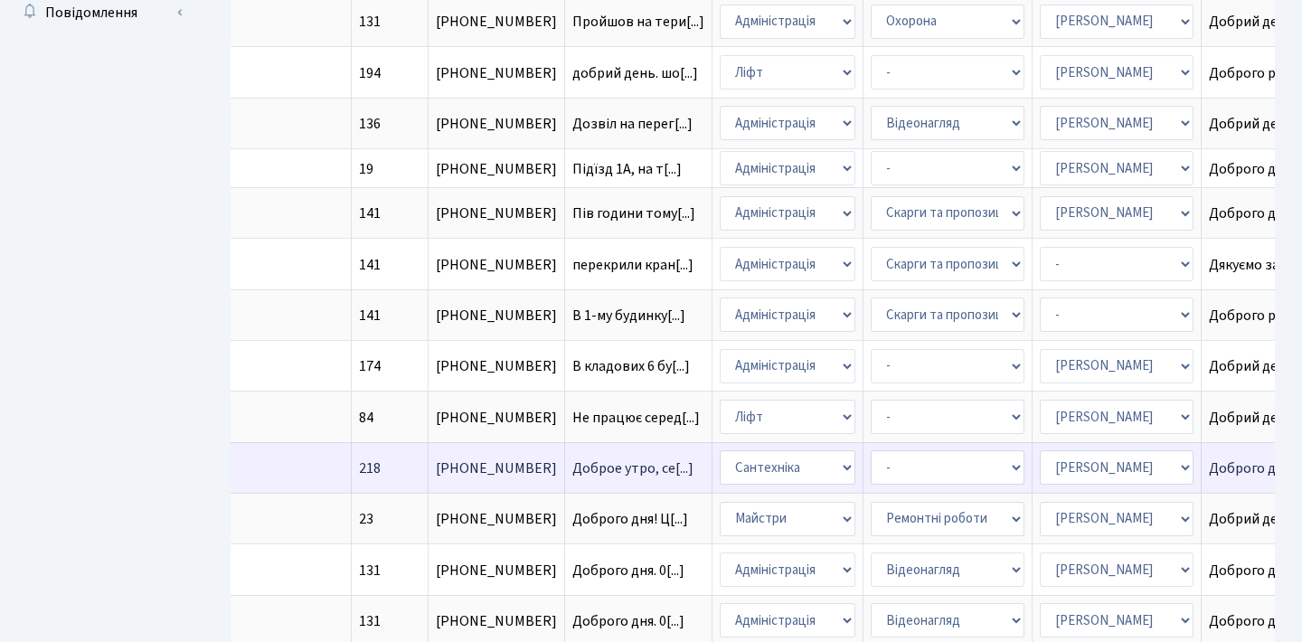 The image size is (1302, 642). What do you see at coordinates (370, 366) in the screenshot?
I see `span: 174` at bounding box center [370, 366].